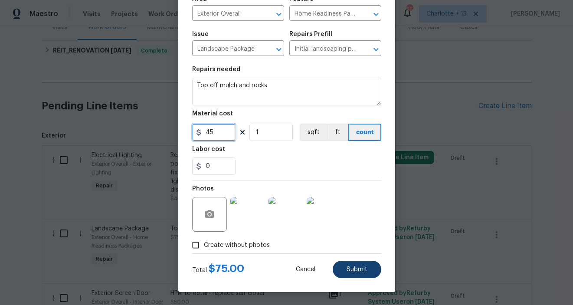  What do you see at coordinates (305, 269) in the screenshot?
I see `span: Cancel` at bounding box center [305, 269].